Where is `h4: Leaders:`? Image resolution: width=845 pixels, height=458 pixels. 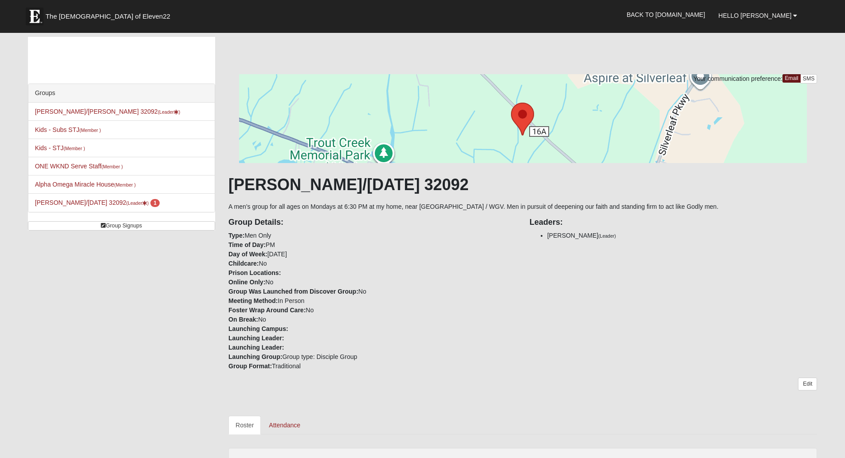 h4: Leaders: is located at coordinates (674, 222).